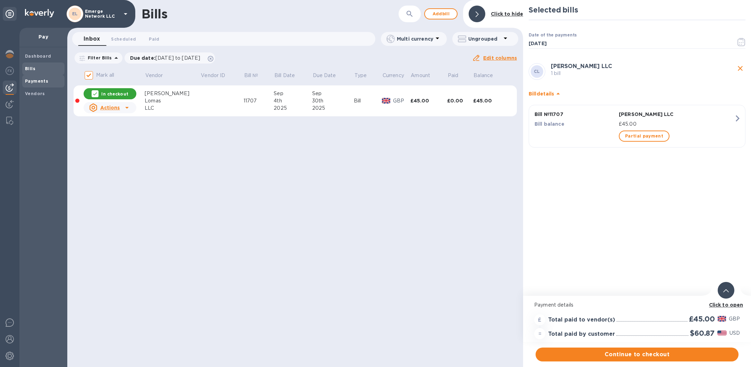 The height and width of the screenshot is (367, 751). Describe the element at coordinates (644, 136) in the screenshot. I see `button: Partial payment` at that location.